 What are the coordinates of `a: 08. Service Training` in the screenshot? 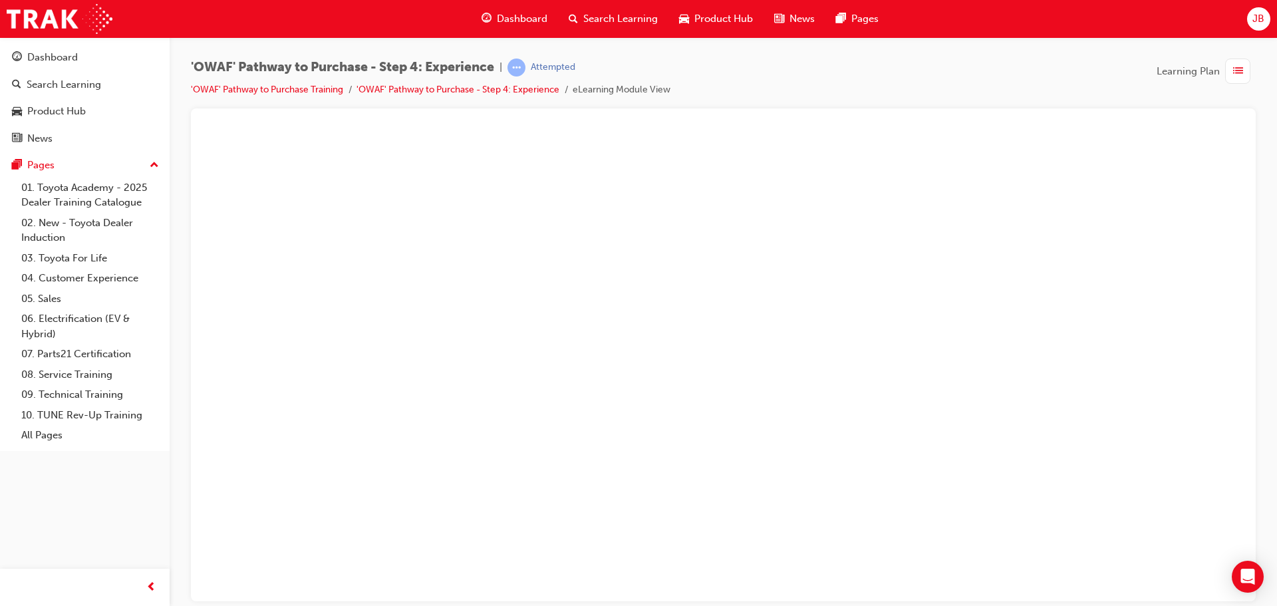 It's located at (90, 374).